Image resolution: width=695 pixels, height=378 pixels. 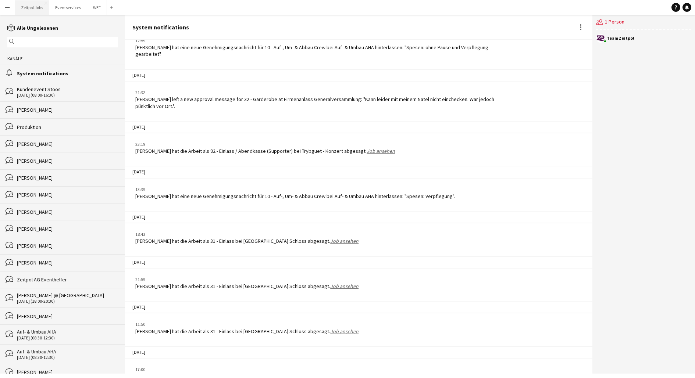 I want to click on button: WEF, so click(x=97, y=7).